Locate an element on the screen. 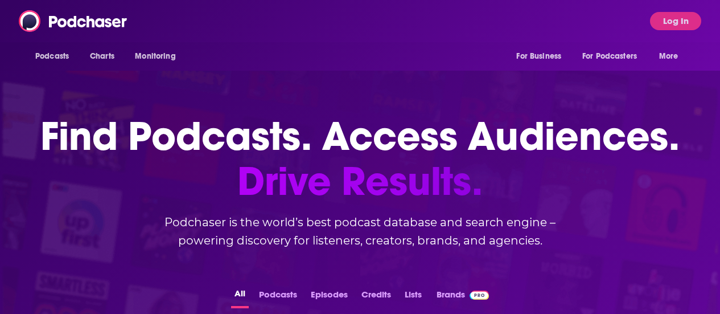 The height and width of the screenshot is (314, 720). h2: Podchaser is the world’s best podcast database and search engine – powering discovery for listene... is located at coordinates (360, 231).